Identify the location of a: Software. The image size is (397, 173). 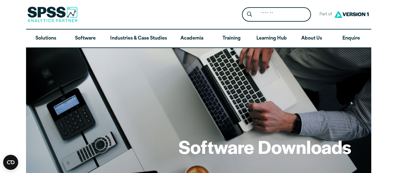
(85, 39).